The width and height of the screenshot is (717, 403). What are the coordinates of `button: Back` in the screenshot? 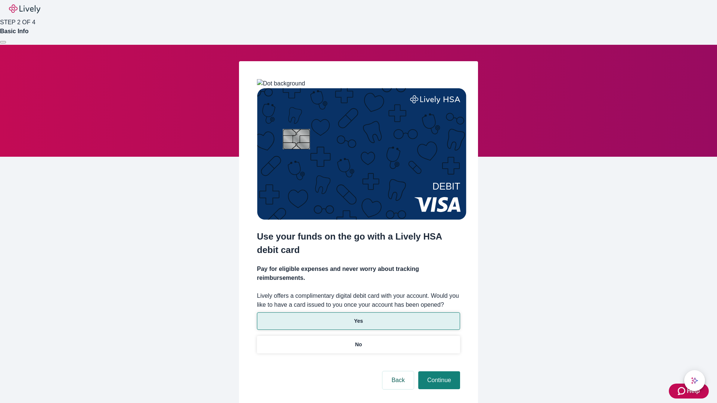 It's located at (398, 380).